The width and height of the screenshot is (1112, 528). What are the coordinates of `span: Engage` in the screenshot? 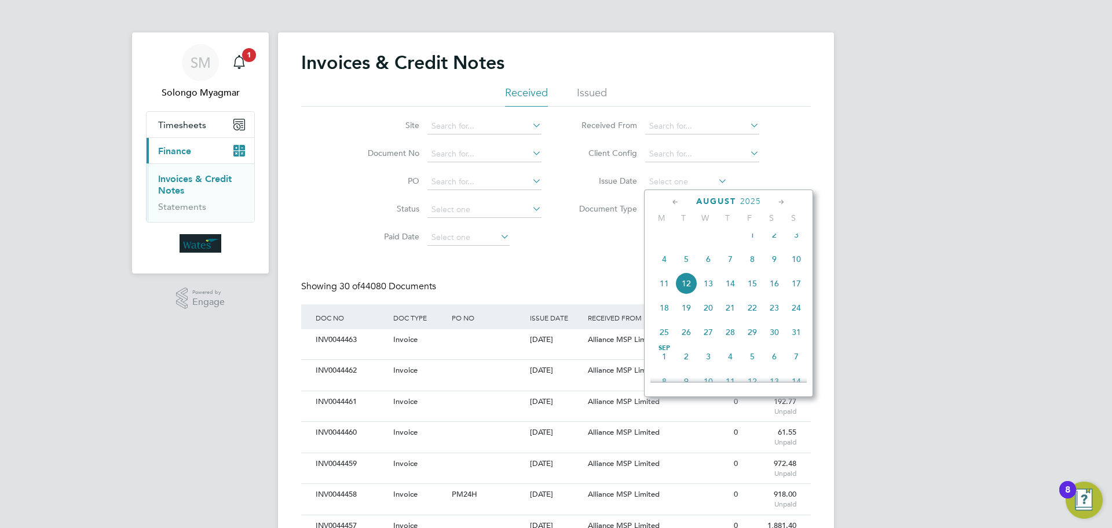 It's located at (208, 302).